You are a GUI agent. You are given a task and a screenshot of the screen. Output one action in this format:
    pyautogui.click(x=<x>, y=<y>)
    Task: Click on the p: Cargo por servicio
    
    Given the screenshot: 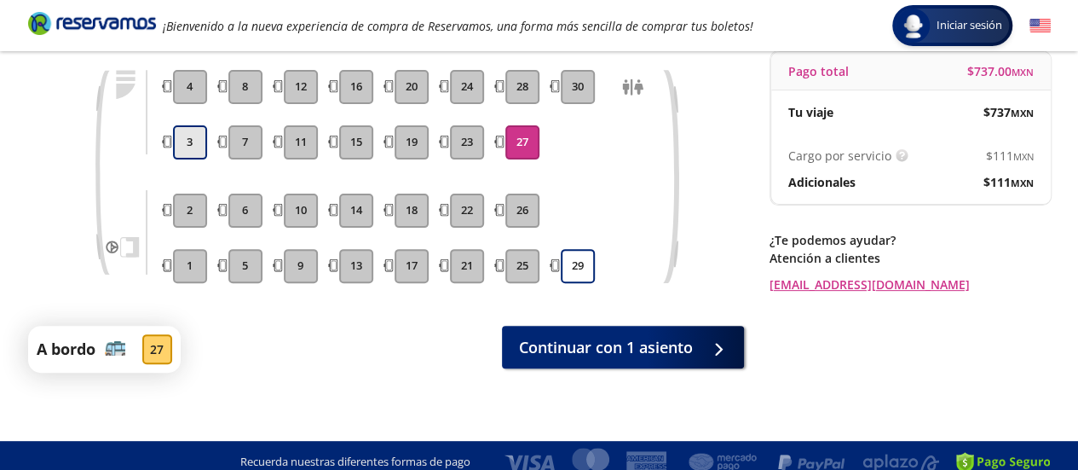 What is the action you would take?
    pyautogui.click(x=840, y=155)
    